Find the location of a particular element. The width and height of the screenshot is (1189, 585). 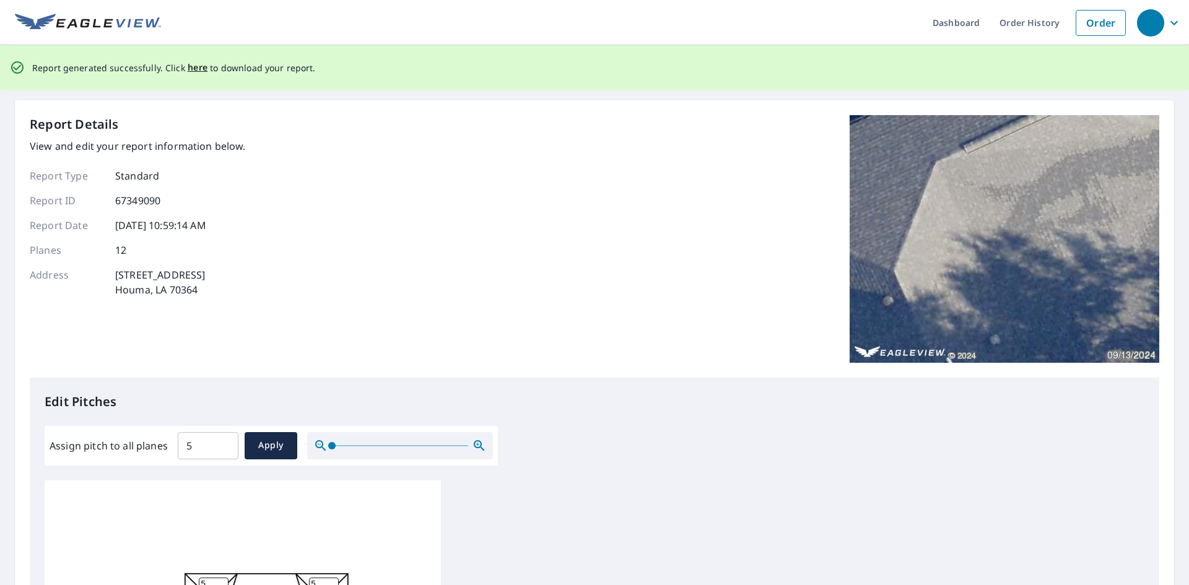

p: Report Details is located at coordinates (74, 124).